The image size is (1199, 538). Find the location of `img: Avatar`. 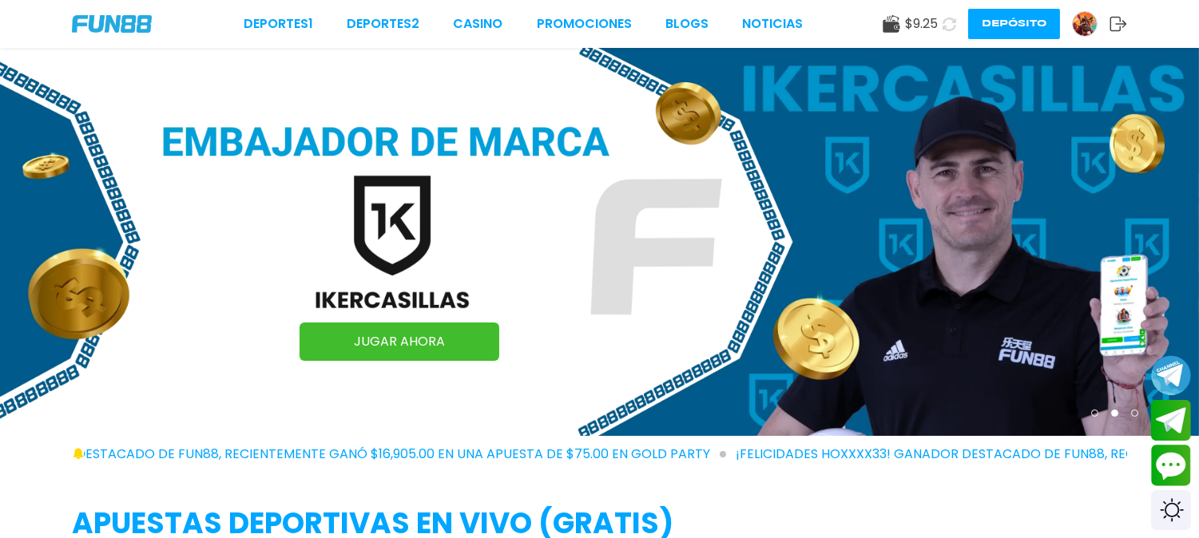

img: Avatar is located at coordinates (1085, 24).